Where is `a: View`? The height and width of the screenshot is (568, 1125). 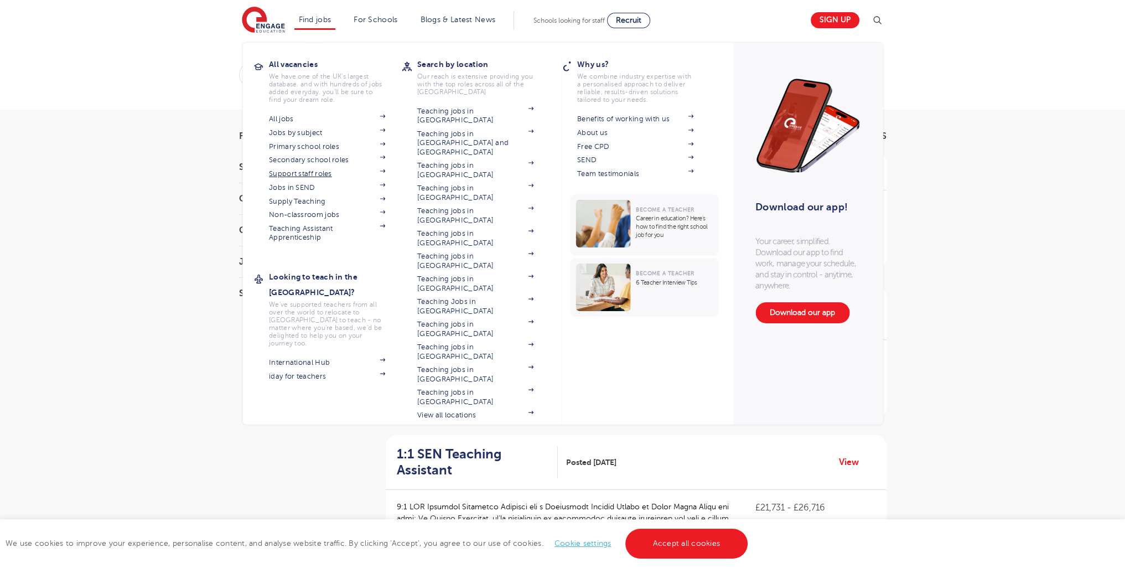
a: View is located at coordinates (853, 462).